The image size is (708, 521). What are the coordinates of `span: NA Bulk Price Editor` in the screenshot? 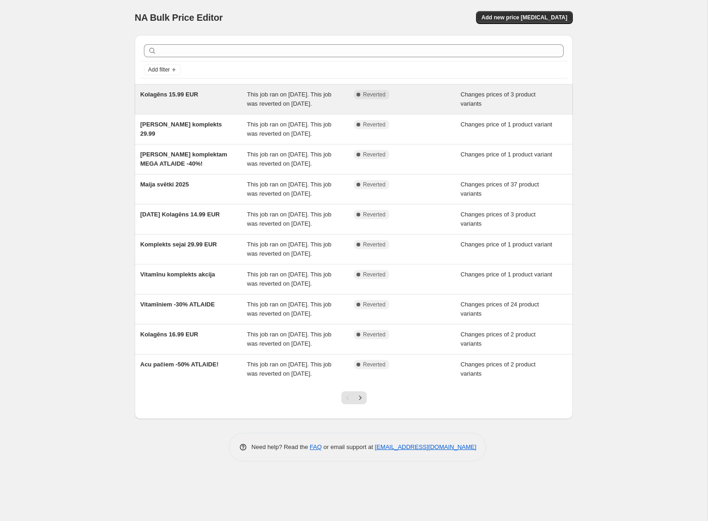 It's located at (179, 18).